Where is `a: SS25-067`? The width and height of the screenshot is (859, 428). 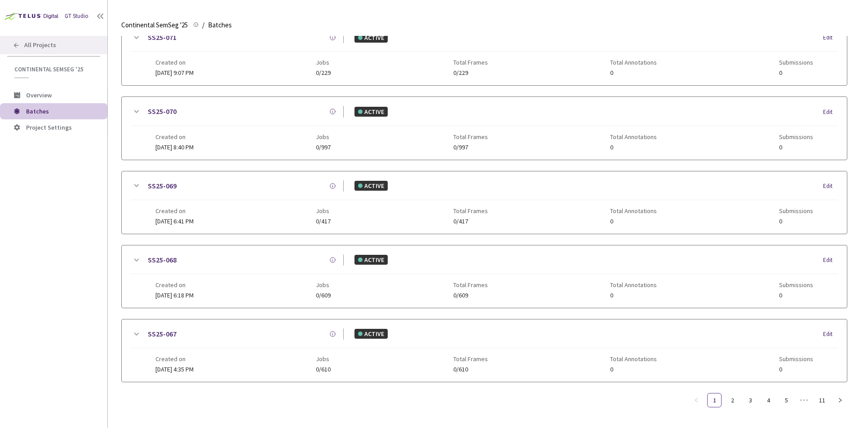
a: SS25-067 is located at coordinates (162, 334).